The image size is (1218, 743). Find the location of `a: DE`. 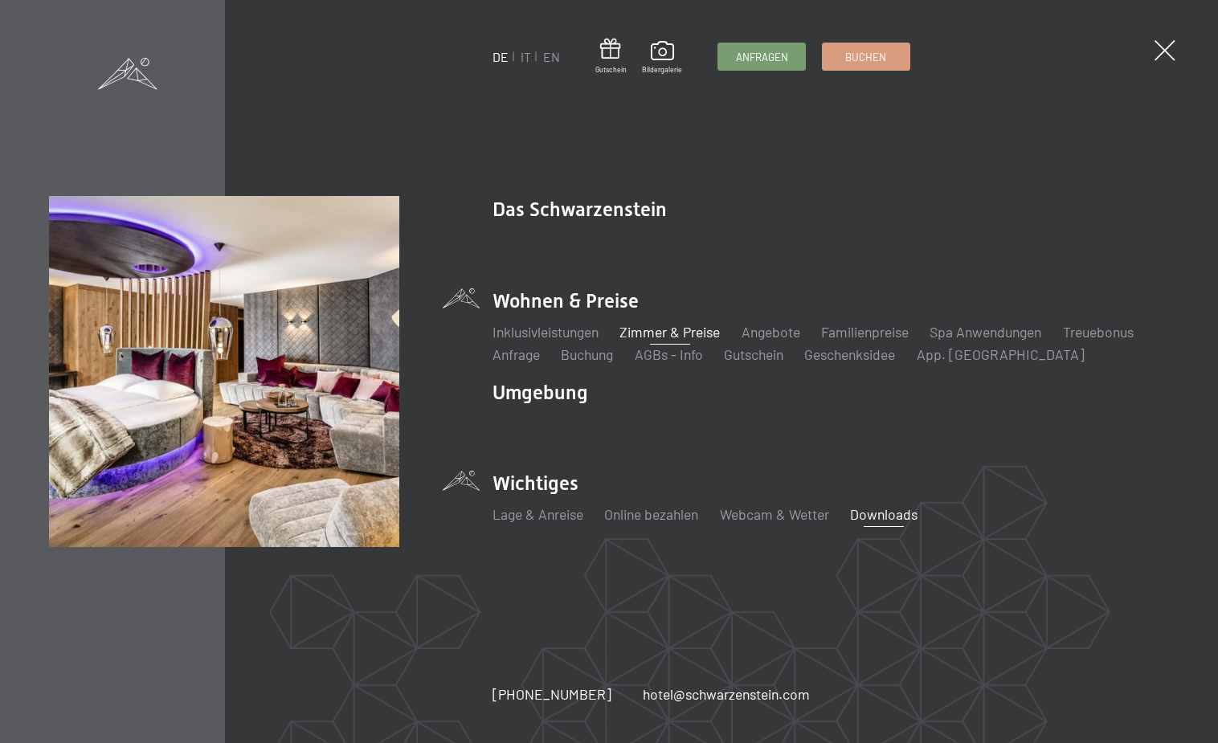

a: DE is located at coordinates (501, 56).